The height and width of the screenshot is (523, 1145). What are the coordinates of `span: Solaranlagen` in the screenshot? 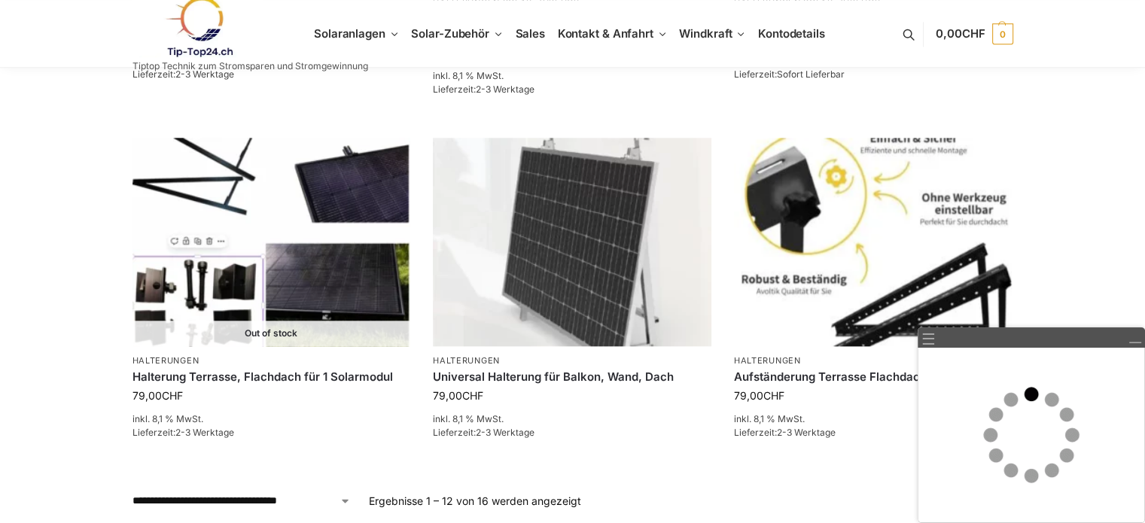 It's located at (349, 33).